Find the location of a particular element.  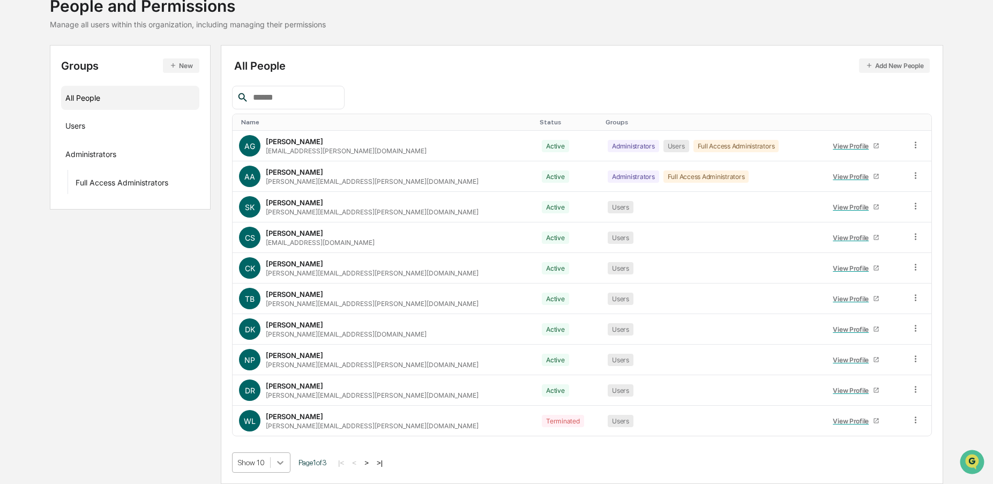

span: Page 1 of 3 is located at coordinates (313, 463).